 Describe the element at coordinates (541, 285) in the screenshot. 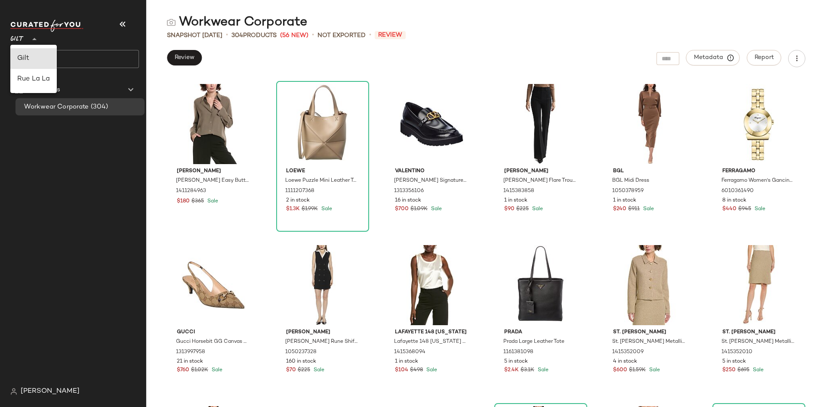

I see `img: 1161381098_RLLATH.jpg` at that location.